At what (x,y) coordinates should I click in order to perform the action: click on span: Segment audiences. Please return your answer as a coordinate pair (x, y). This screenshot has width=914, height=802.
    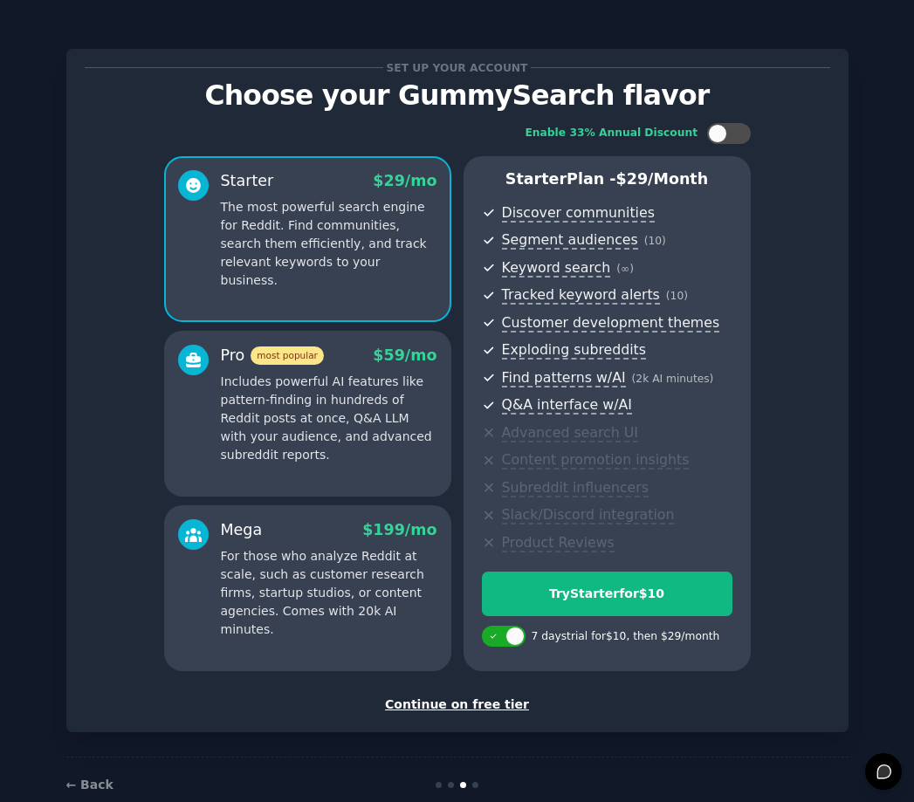
    Looking at the image, I should click on (570, 240).